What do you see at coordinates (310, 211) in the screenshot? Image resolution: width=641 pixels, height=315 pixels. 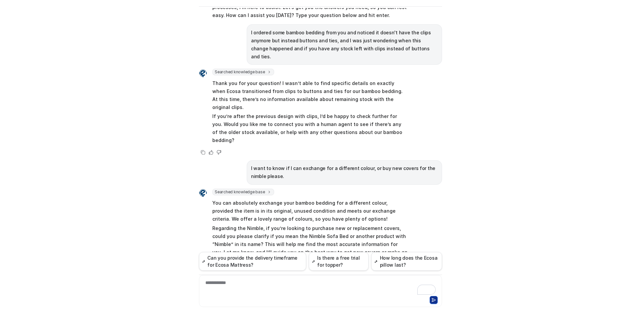 I see `p: You can absolutely exchange your bamboo bedding for a different colour, provided the item is in i...` at bounding box center [310, 211].